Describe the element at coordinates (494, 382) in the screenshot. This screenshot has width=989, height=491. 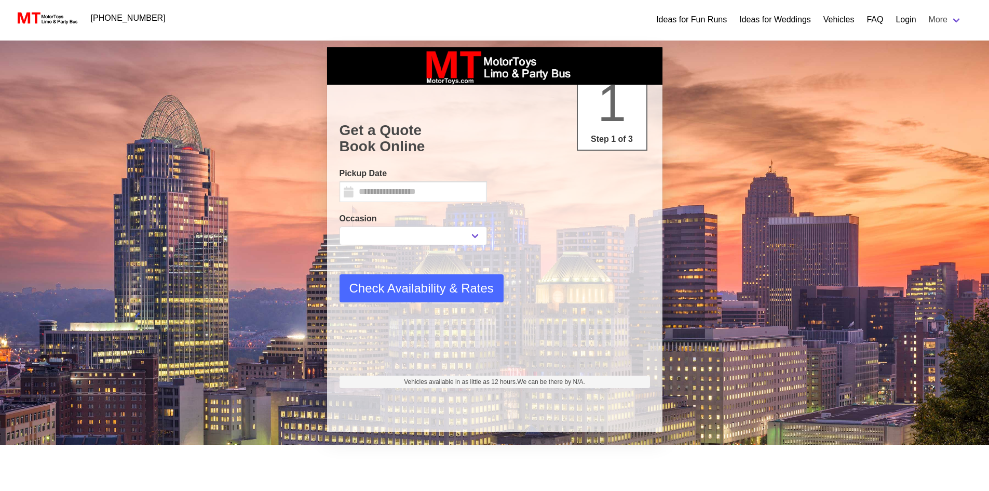
I see `span: Vehicles available in as little as 12 hours.` at that location.